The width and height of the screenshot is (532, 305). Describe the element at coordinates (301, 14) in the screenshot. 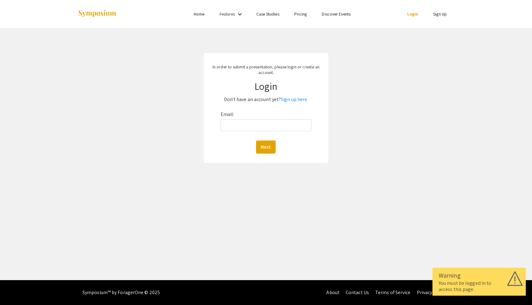

I see `a: Pricing` at that location.